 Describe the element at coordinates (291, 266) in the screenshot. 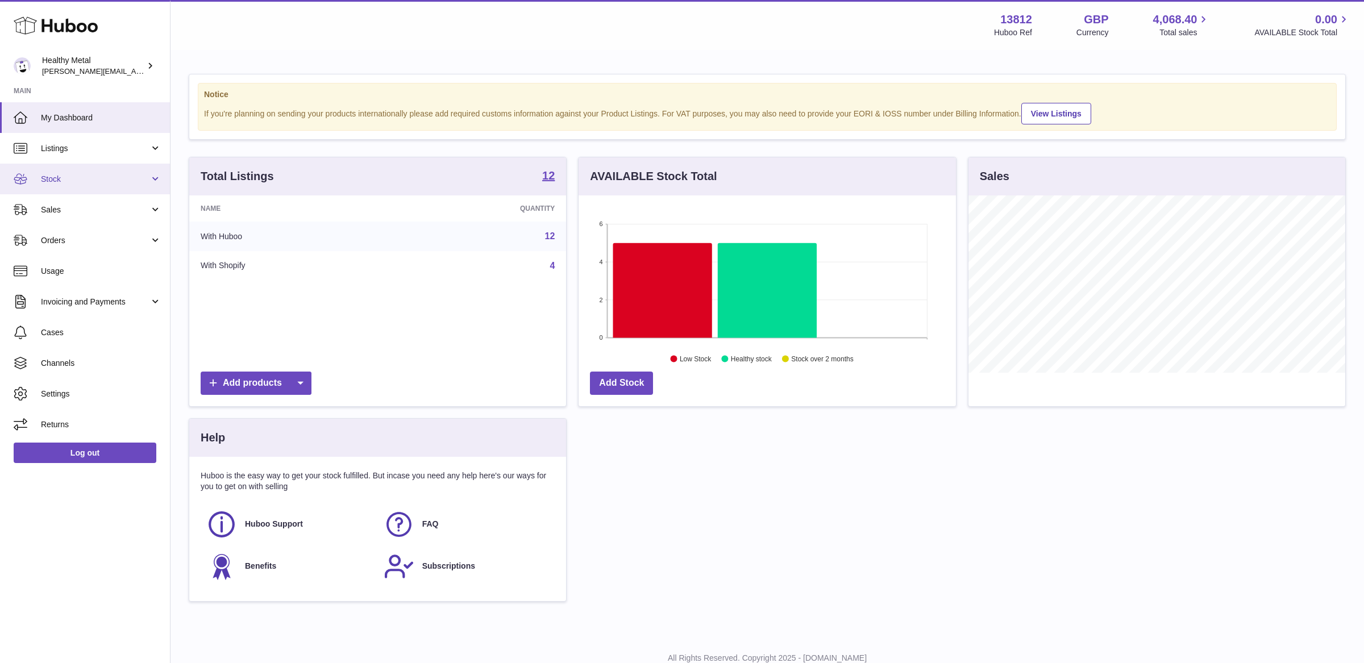

I see `td: With Shopify` at that location.